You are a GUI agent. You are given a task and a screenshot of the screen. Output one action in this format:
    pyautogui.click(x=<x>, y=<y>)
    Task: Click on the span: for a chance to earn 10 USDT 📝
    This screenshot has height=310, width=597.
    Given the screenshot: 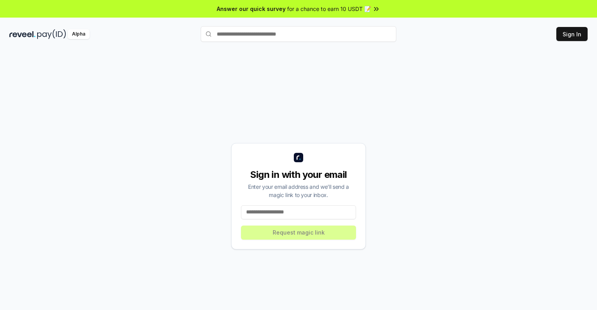 What is the action you would take?
    pyautogui.click(x=329, y=9)
    